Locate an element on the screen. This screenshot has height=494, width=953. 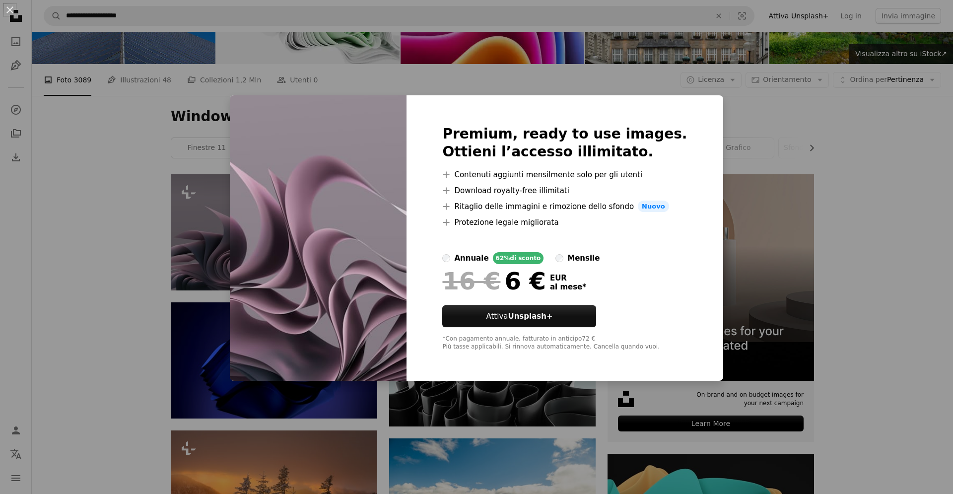
div: mensile is located at coordinates (583, 258).